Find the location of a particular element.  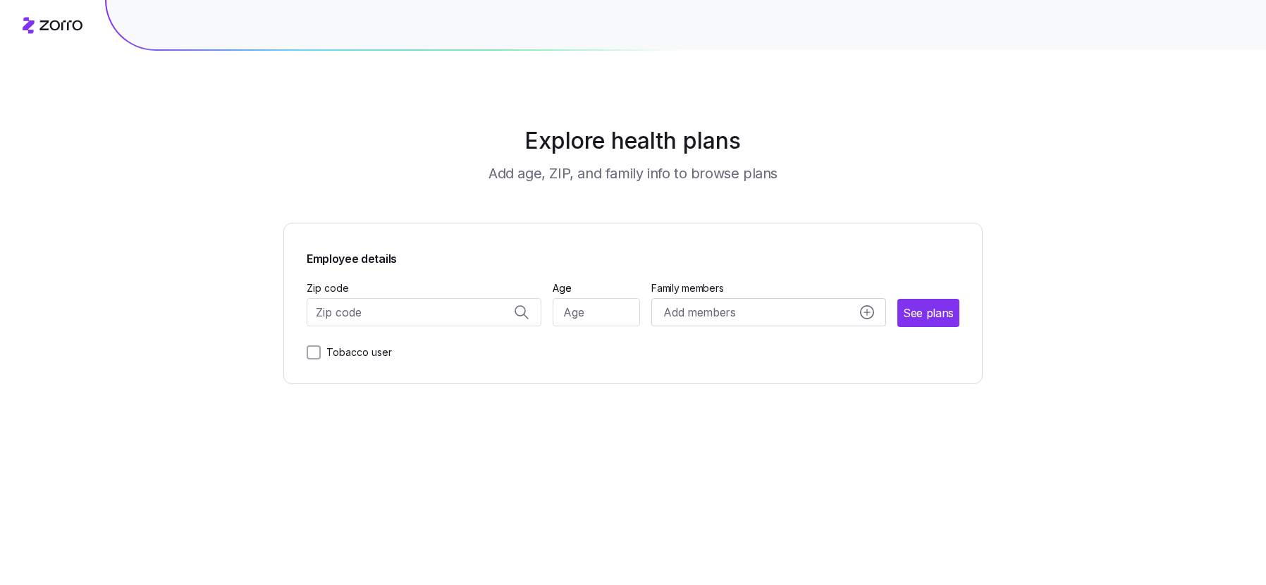

span: Employee details is located at coordinates (352, 257).